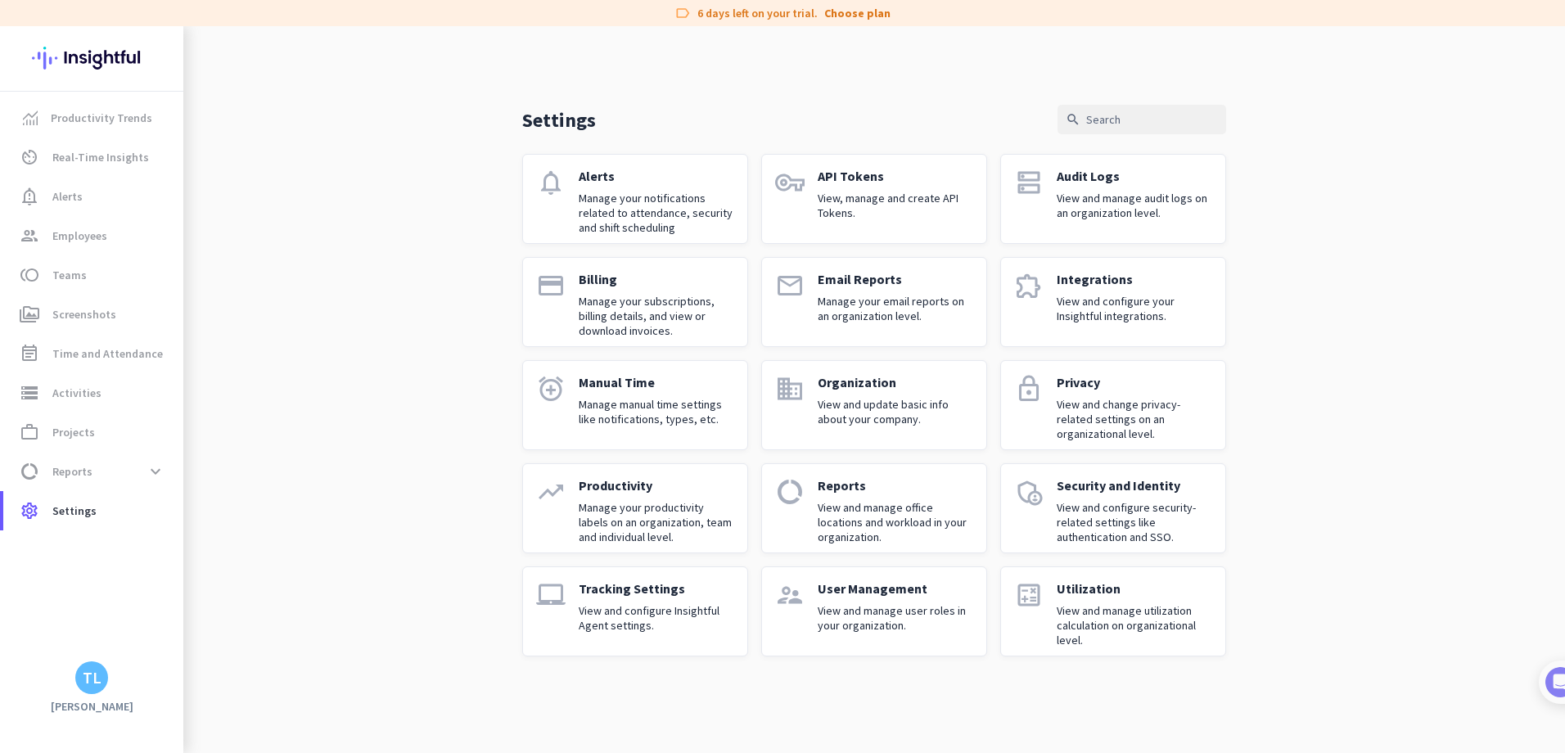 The width and height of the screenshot is (1565, 753). Describe the element at coordinates (1134, 176) in the screenshot. I see `p: Audit Logs` at that location.